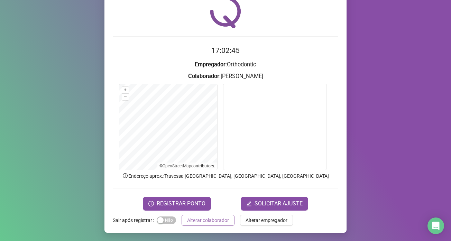 The height and width of the screenshot is (241, 451). I want to click on span: Alterar colaborador, so click(208, 221).